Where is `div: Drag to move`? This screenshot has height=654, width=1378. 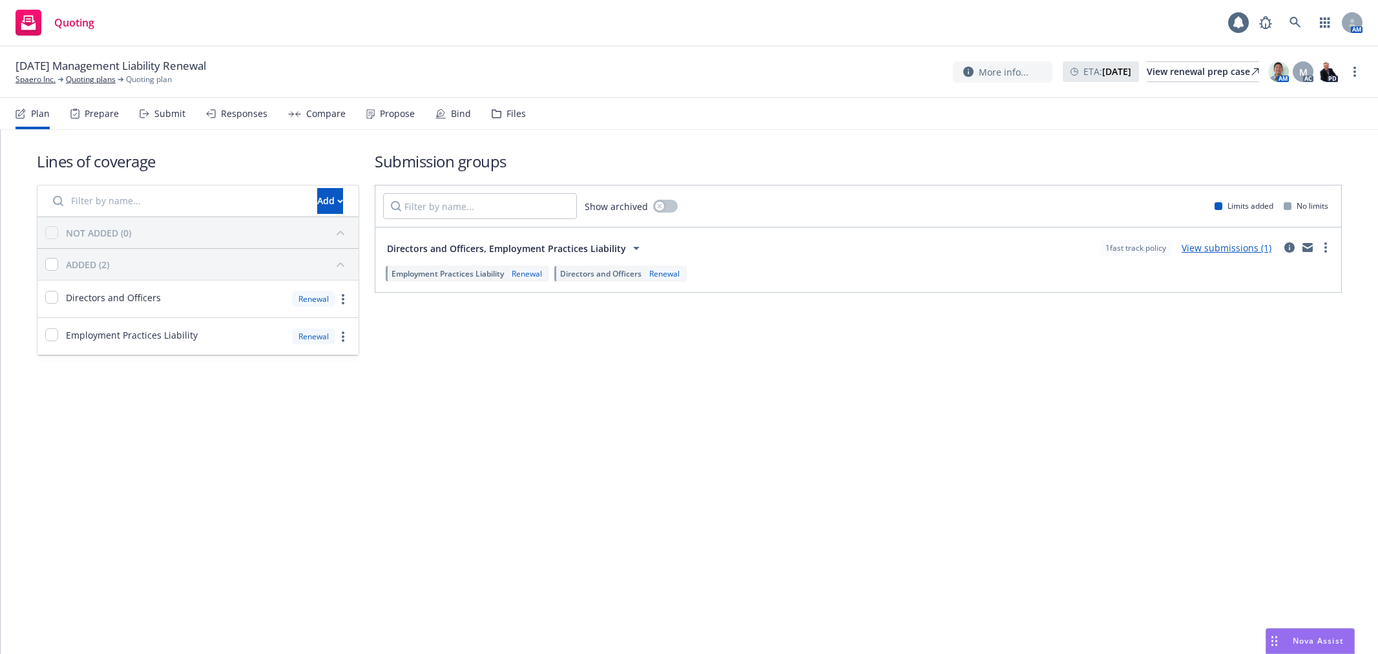 div: Drag to move is located at coordinates (1274, 641).